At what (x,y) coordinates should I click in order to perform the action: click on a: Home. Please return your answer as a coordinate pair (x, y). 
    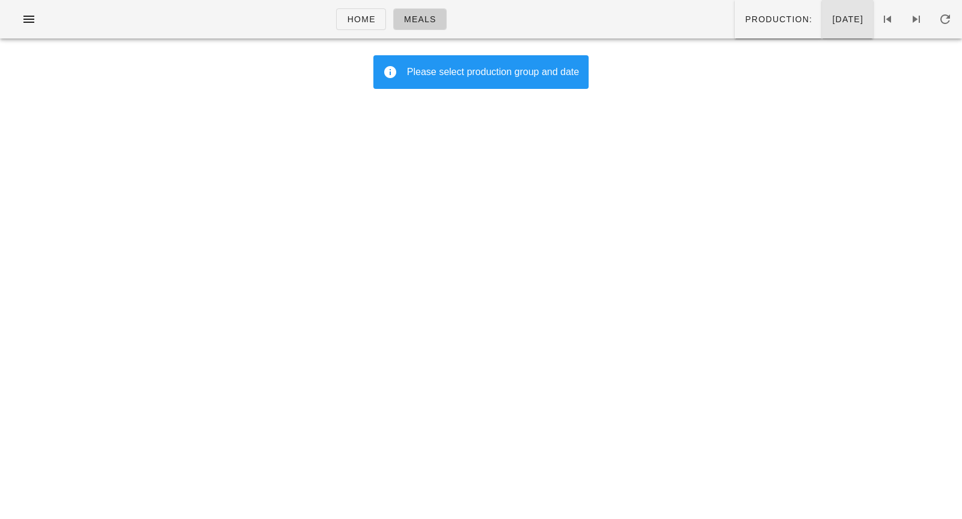
    Looking at the image, I should click on (361, 19).